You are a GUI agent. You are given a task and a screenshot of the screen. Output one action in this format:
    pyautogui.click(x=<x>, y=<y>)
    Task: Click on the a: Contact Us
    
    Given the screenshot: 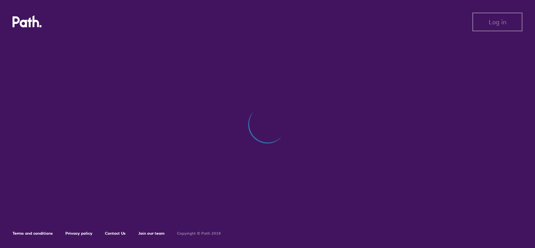 What is the action you would take?
    pyautogui.click(x=115, y=233)
    